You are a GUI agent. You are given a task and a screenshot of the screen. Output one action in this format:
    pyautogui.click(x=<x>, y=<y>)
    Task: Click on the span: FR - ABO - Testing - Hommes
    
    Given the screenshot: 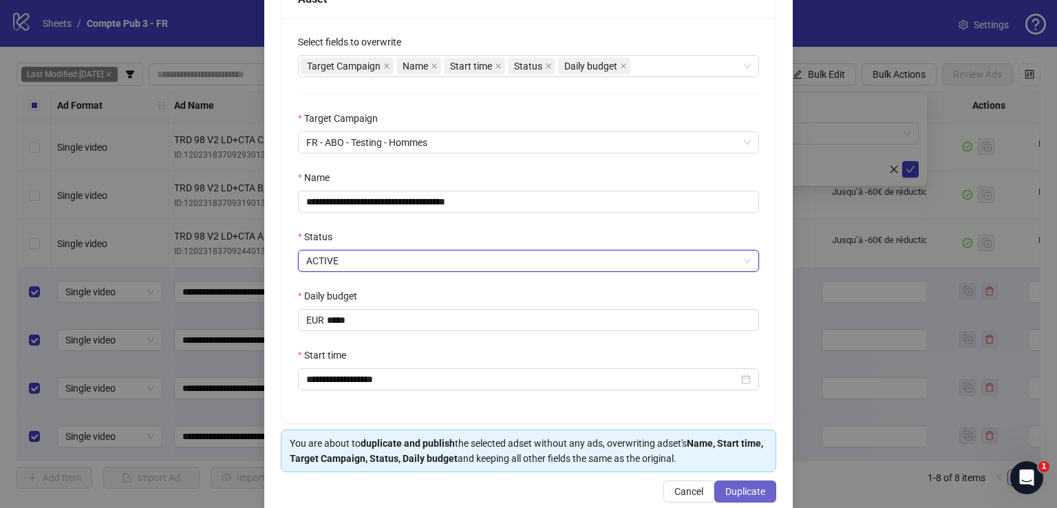 What is the action you would take?
    pyautogui.click(x=528, y=142)
    